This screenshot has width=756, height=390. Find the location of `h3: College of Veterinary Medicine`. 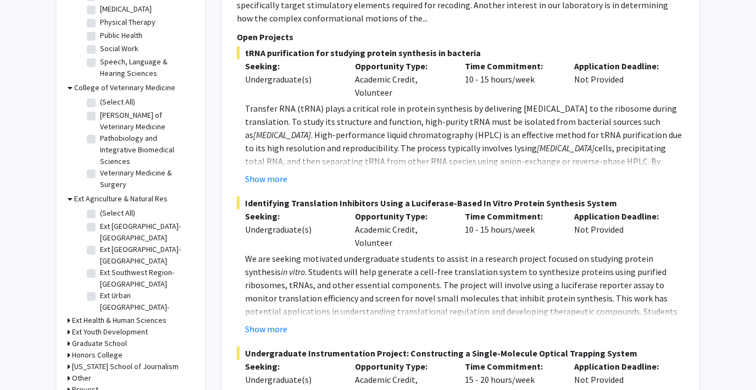

h3: College of Veterinary Medicine is located at coordinates (125, 87).